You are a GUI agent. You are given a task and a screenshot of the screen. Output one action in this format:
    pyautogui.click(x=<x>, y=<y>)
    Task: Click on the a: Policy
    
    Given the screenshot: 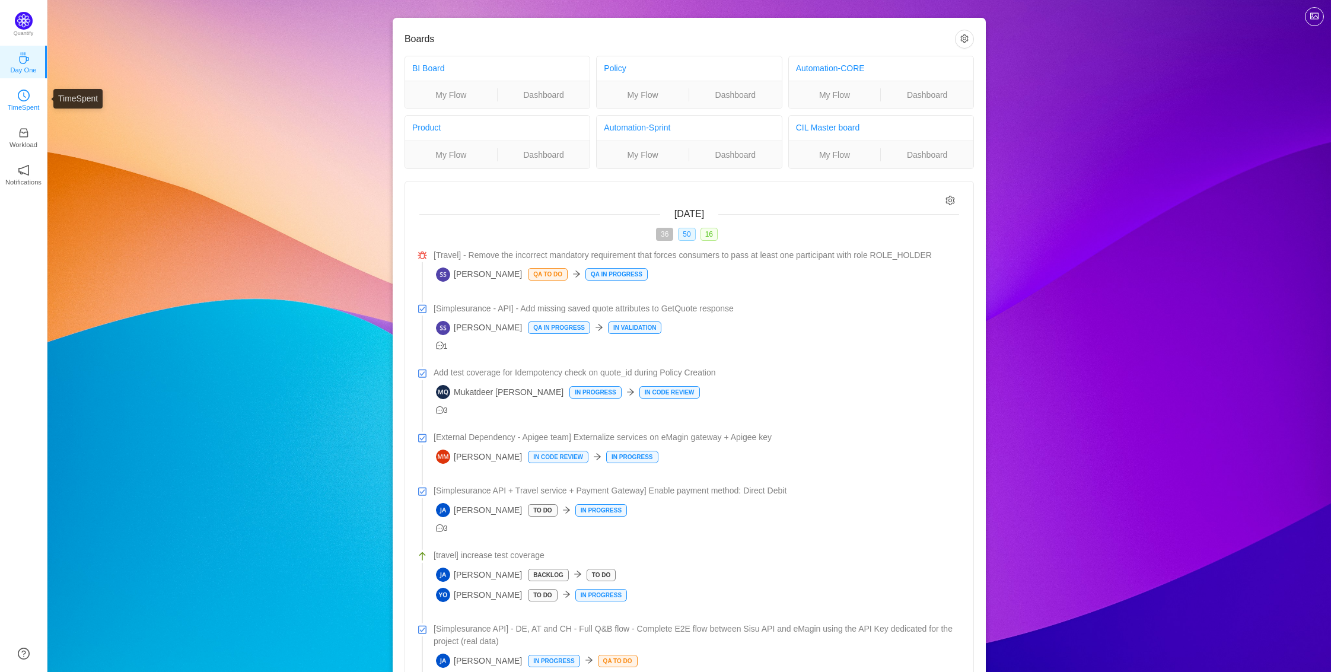 What is the action you would take?
    pyautogui.click(x=614, y=68)
    